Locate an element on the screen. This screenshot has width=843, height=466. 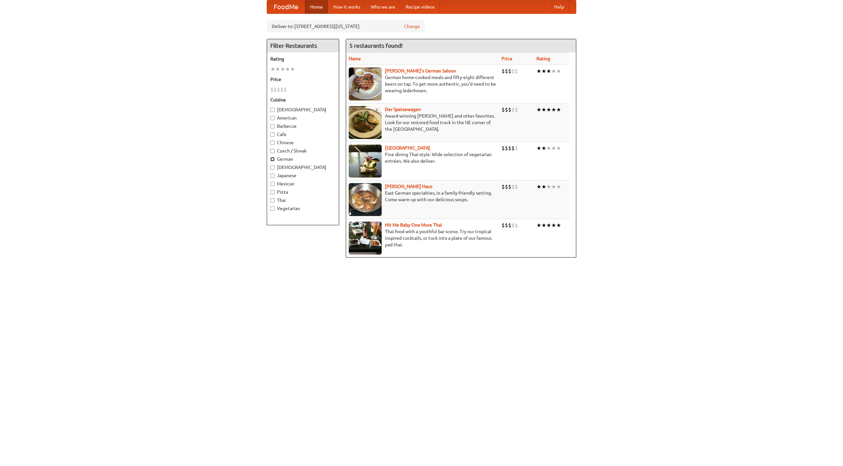
img: speisewagen.jpg is located at coordinates (365, 122).